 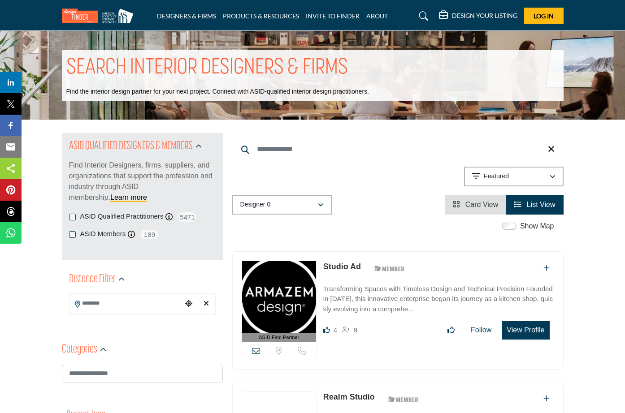 What do you see at coordinates (481, 330) in the screenshot?
I see `button: Follow` at bounding box center [481, 330].